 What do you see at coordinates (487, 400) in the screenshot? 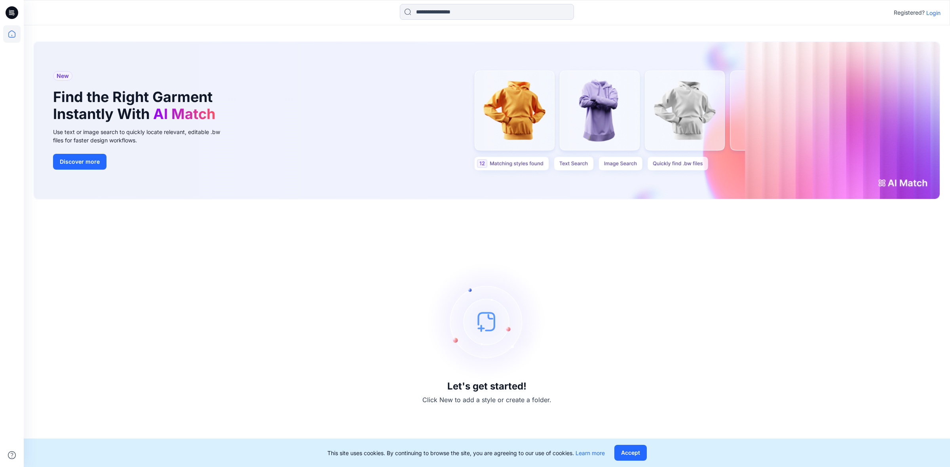
I see `p: Click New to add a style or create a folder.` at bounding box center [487, 400].